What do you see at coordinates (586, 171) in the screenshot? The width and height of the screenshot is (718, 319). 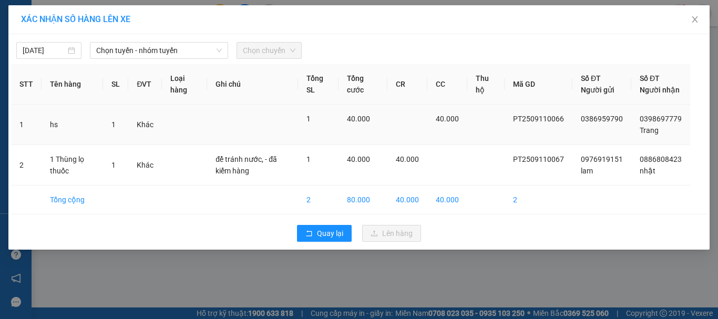 I see `span: lam` at bounding box center [586, 171].